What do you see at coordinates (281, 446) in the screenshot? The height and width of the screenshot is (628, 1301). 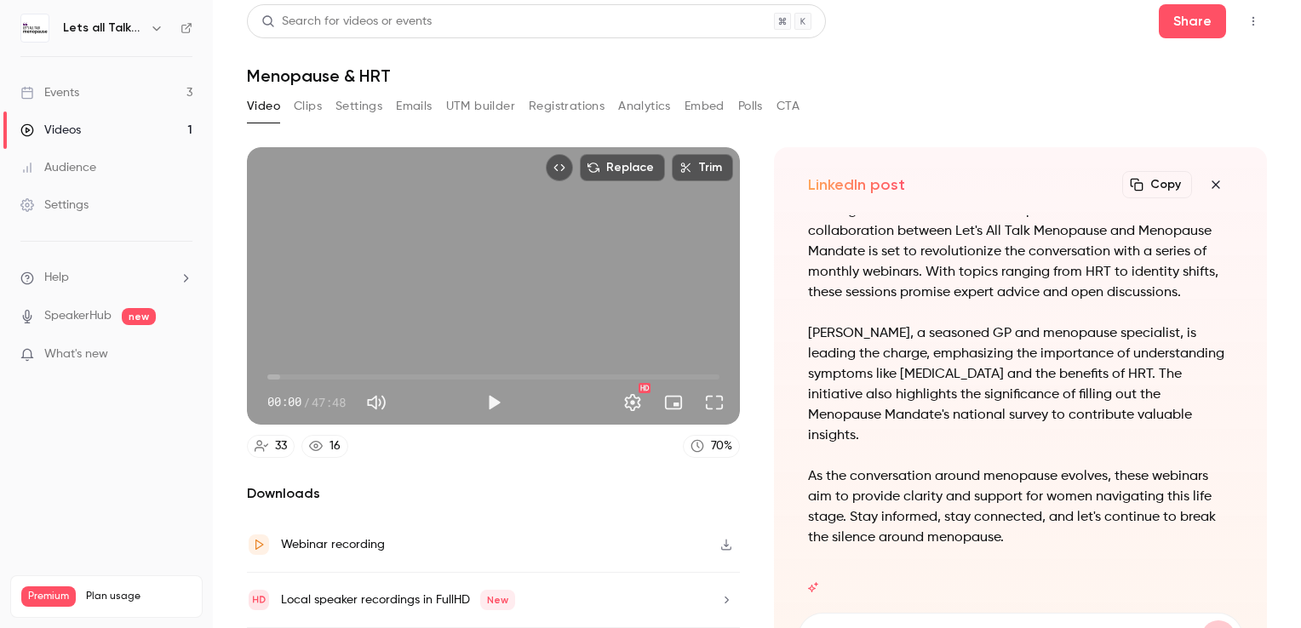 I see `div: 33` at bounding box center [281, 446].